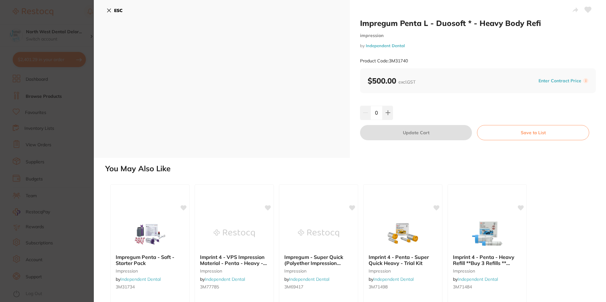 The image size is (606, 302). Describe the element at coordinates (487, 287) in the screenshot. I see `small: 3M71484` at that location.